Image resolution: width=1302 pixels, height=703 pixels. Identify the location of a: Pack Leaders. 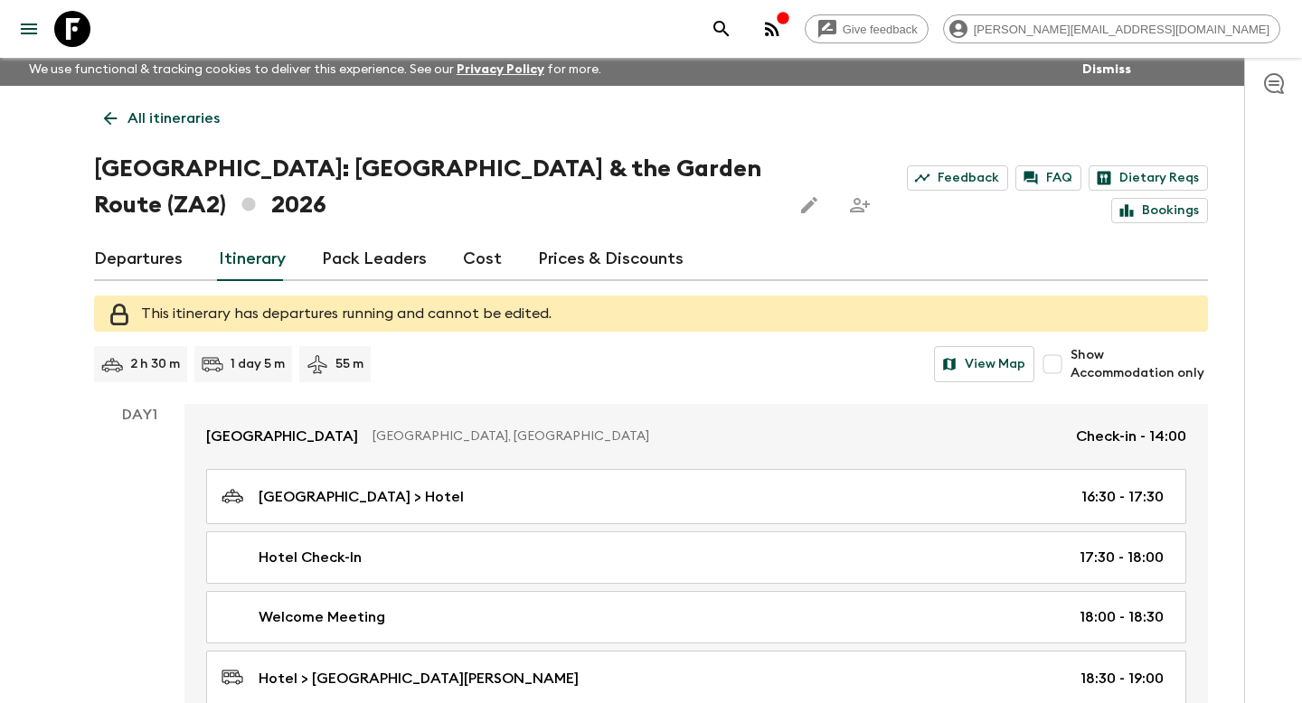
(374, 259).